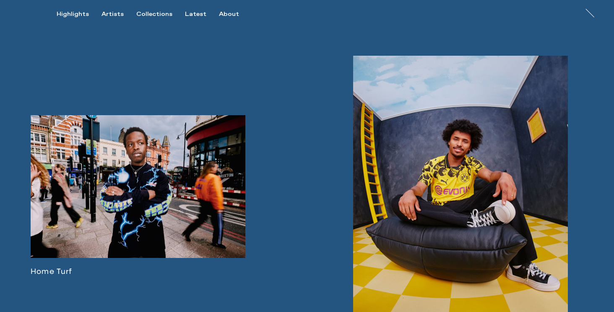 Image resolution: width=614 pixels, height=312 pixels. Describe the element at coordinates (73, 14) in the screenshot. I see `div: Highlights` at that location.